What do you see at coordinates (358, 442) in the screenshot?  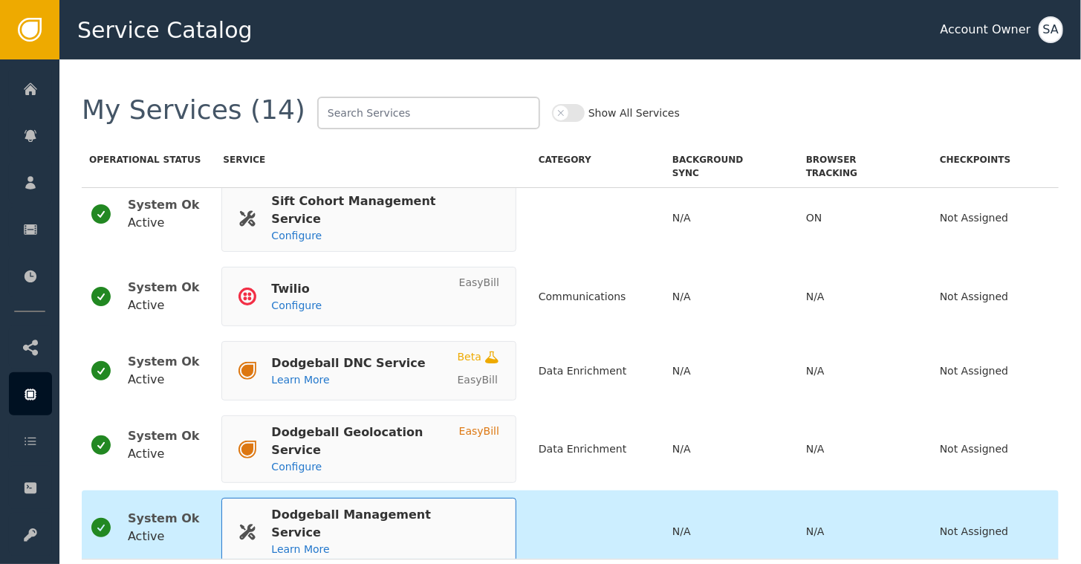 I see `div: Dodgeball Geolocation Service` at bounding box center [358, 442].